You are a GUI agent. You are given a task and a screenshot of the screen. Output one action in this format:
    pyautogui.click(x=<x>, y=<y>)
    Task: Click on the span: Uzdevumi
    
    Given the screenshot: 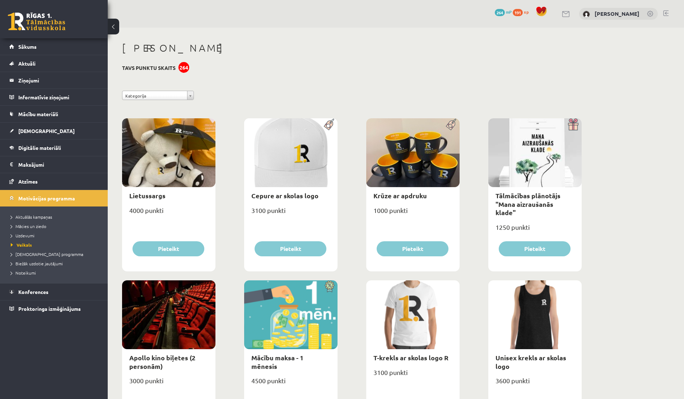 What is the action you would take?
    pyautogui.click(x=23, y=236)
    